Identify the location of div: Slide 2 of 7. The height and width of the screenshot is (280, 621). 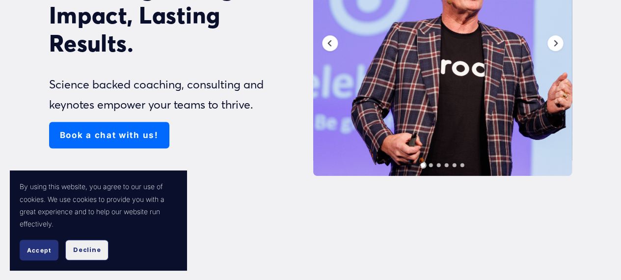
(431, 165).